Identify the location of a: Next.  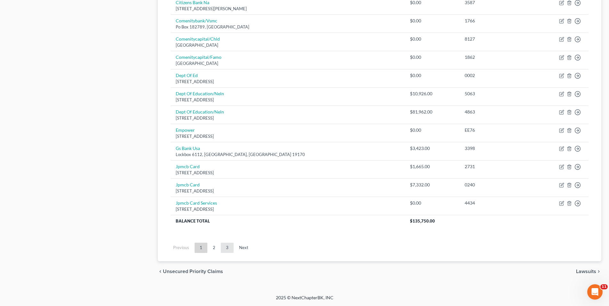
(244, 248).